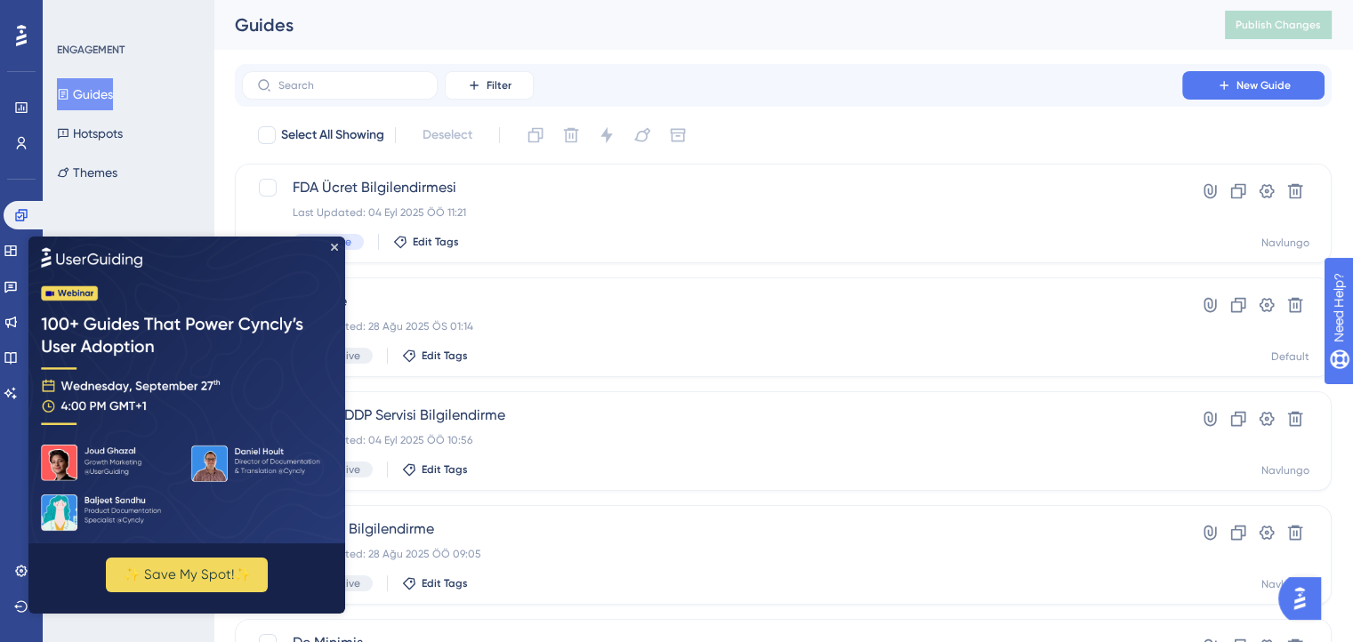 The image size is (1353, 642). Describe the element at coordinates (489, 85) in the screenshot. I see `button: Filter` at that location.